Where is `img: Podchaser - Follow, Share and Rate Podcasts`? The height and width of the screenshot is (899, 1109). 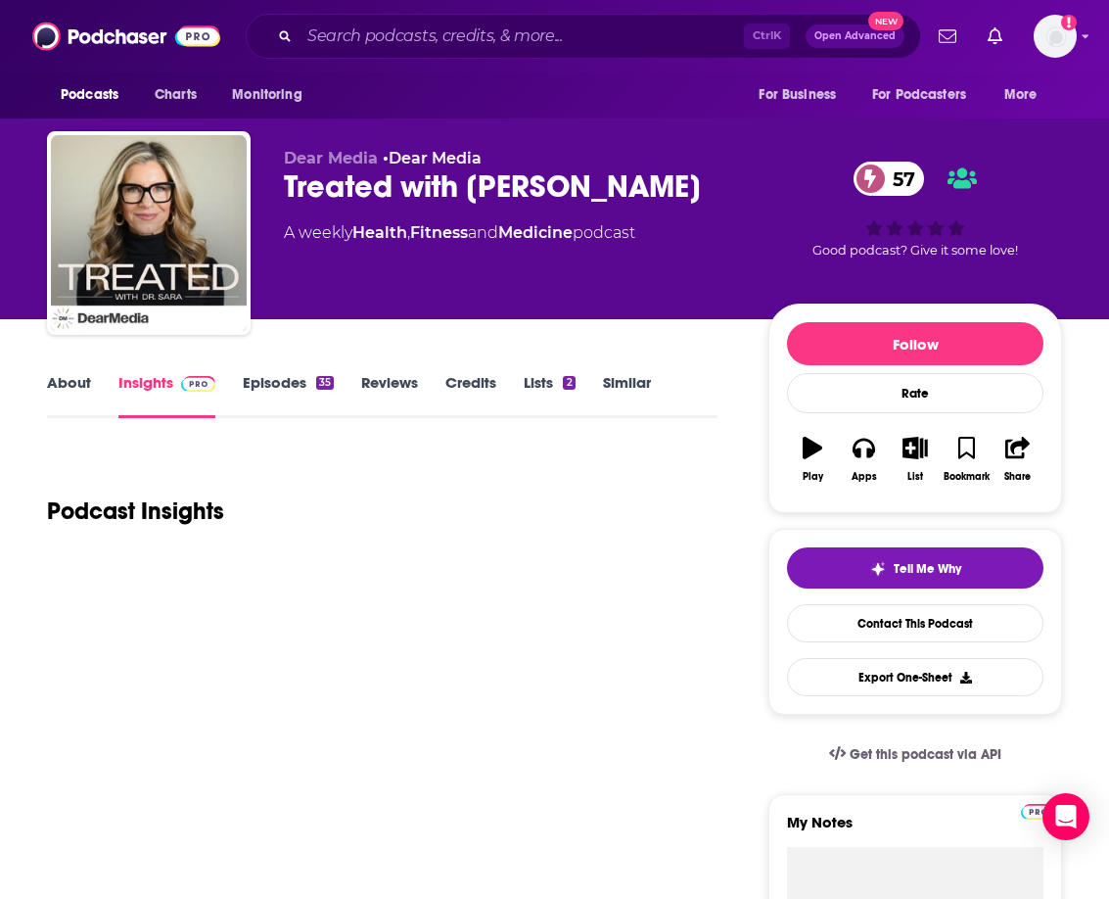
img: Podchaser - Follow, Share and Rate Podcasts is located at coordinates (126, 36).